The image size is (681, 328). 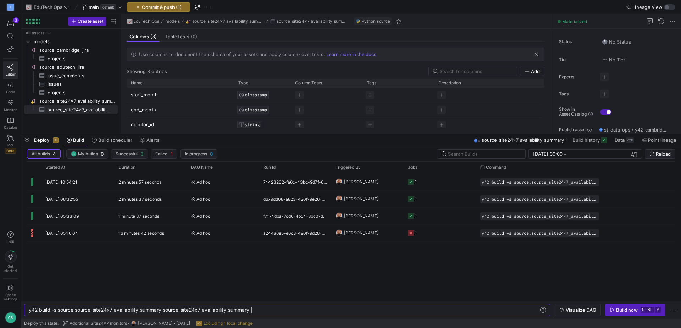 What do you see at coordinates (10, 106) in the screenshot?
I see `a: Monitor` at bounding box center [10, 106].